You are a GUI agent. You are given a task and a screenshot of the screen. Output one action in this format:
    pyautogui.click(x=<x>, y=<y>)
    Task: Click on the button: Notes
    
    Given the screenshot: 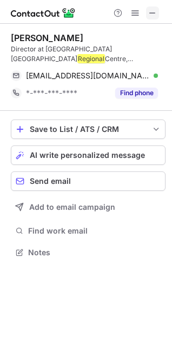 What is the action you would take?
    pyautogui.click(x=88, y=253)
    